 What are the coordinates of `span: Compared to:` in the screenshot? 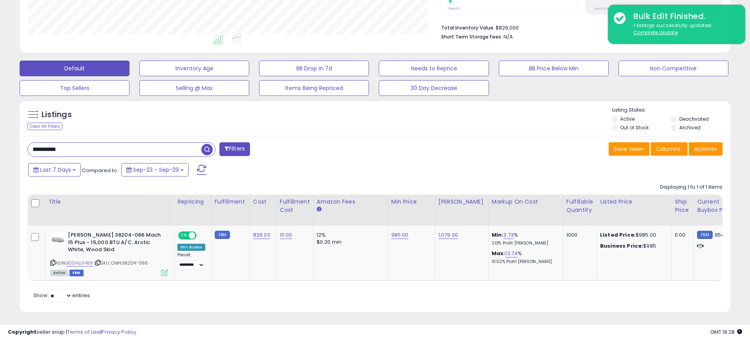 It's located at (100, 170).